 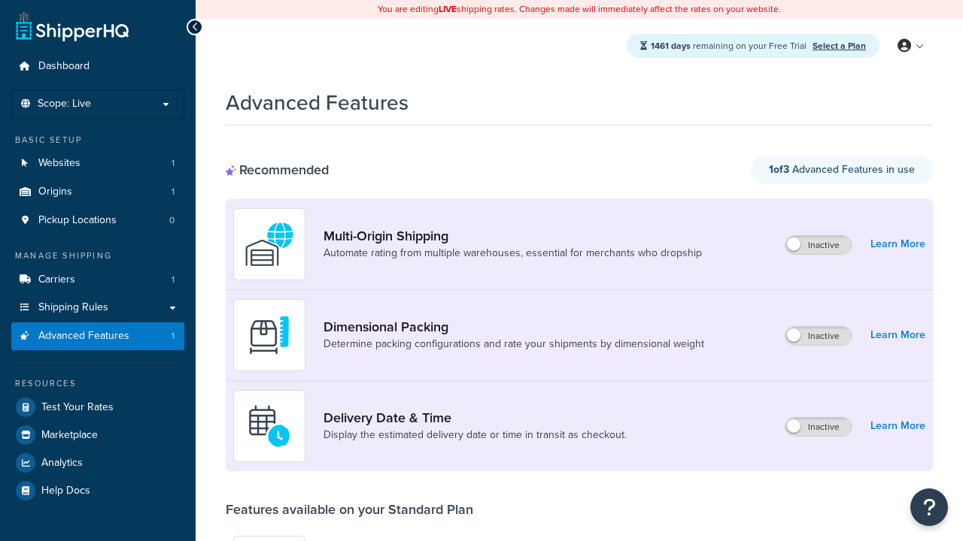 I want to click on h1: Advanced Features, so click(x=317, y=102).